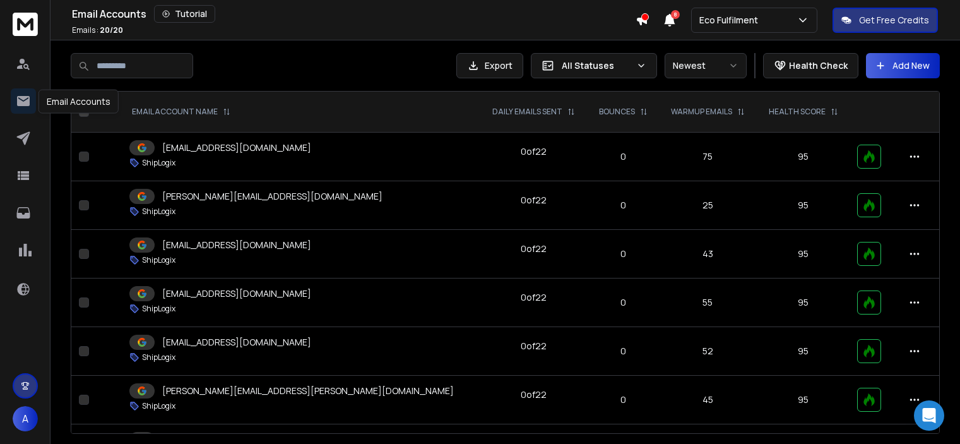 The height and width of the screenshot is (444, 960). What do you see at coordinates (902, 66) in the screenshot?
I see `button: Add New` at bounding box center [902, 66].